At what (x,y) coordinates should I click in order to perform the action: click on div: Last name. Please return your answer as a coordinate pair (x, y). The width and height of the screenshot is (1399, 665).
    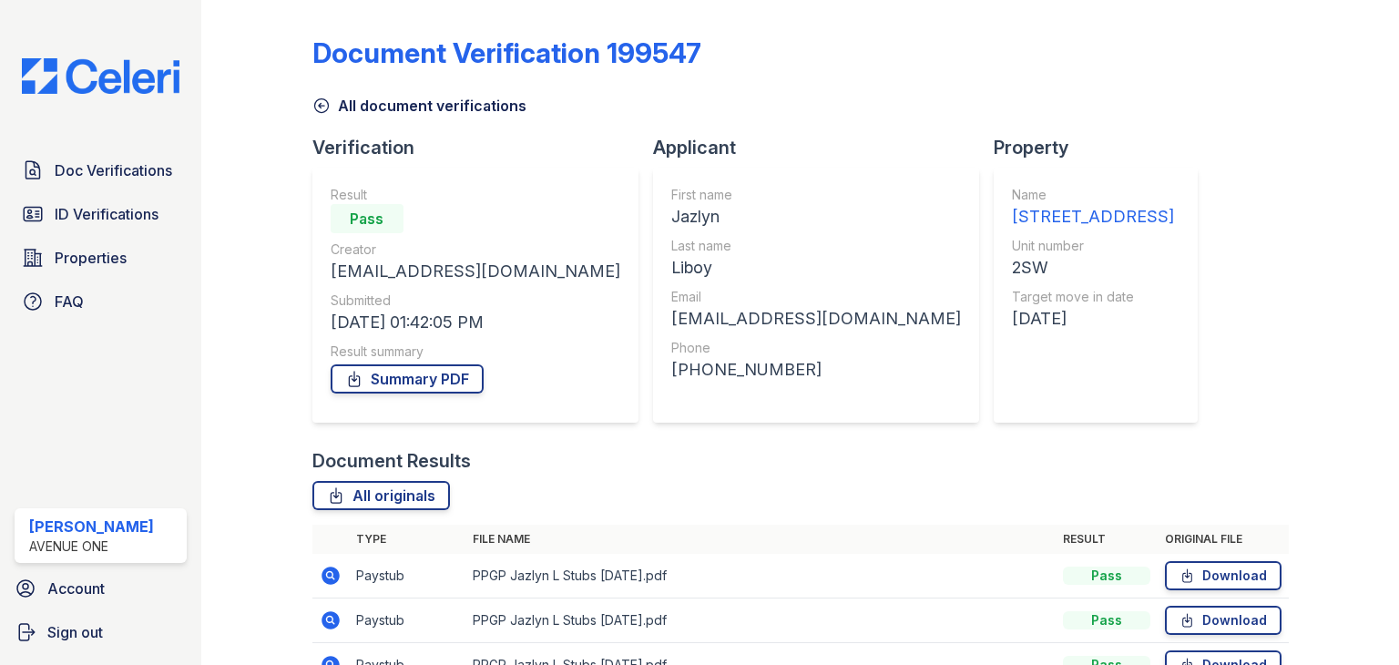
    Looking at the image, I should click on (816, 246).